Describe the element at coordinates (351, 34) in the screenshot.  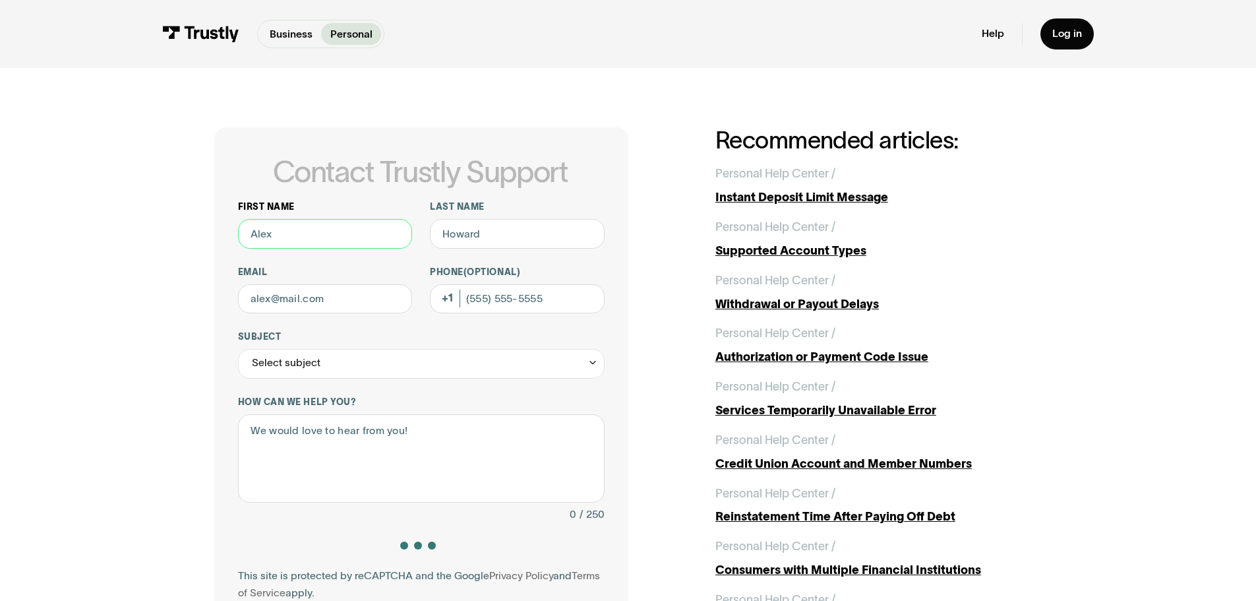
I see `p: Personal` at that location.